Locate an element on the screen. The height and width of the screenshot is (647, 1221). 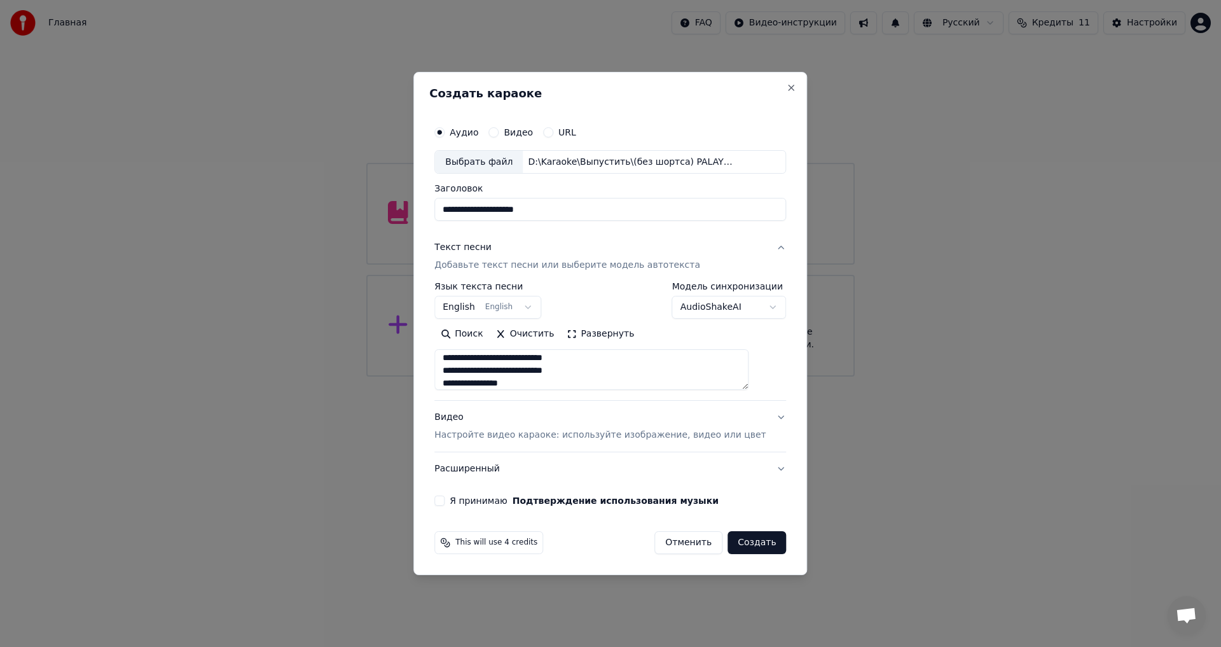
div: Текст песни is located at coordinates (463, 248).